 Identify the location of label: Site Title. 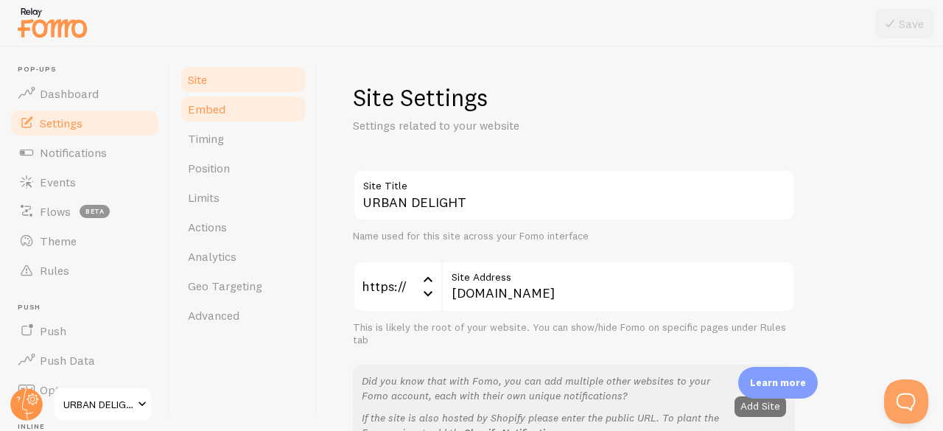
(574, 182).